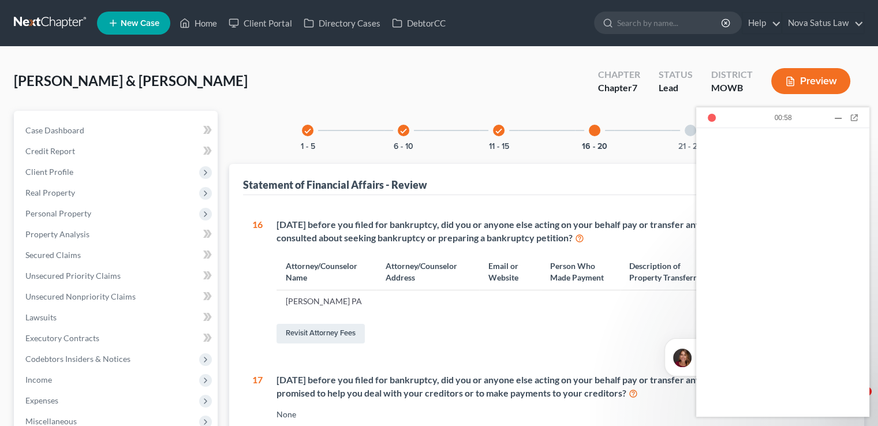 The image size is (878, 426). What do you see at coordinates (669, 23) in the screenshot?
I see `input: Search by name...` at bounding box center [669, 23].